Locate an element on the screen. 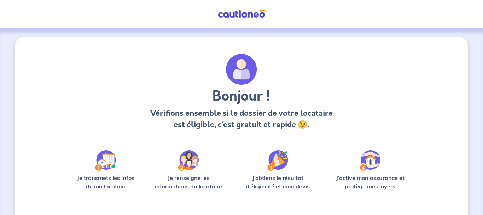  h3: Bonjour ! is located at coordinates (241, 96).